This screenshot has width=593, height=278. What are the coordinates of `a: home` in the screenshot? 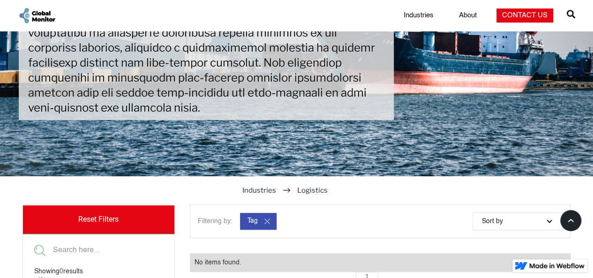 It's located at (37, 15).